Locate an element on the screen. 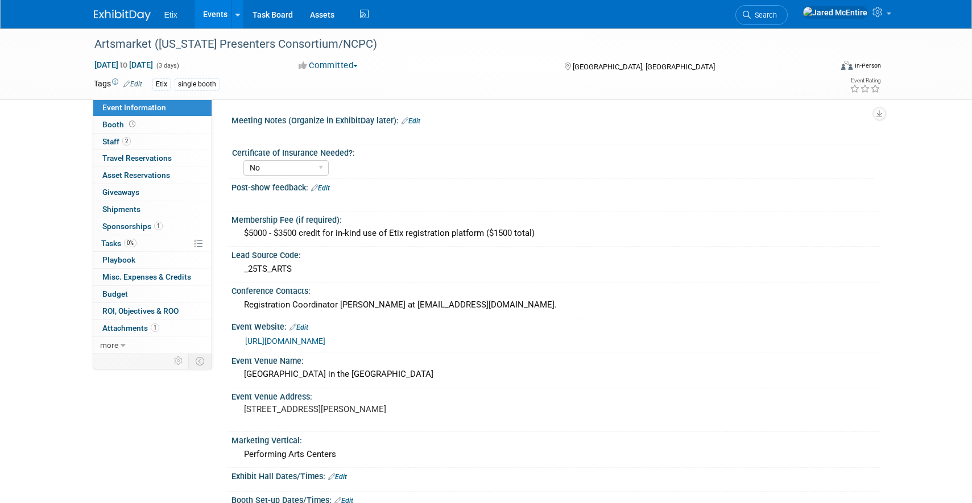  div: Event Venue Address: is located at coordinates (555, 395).